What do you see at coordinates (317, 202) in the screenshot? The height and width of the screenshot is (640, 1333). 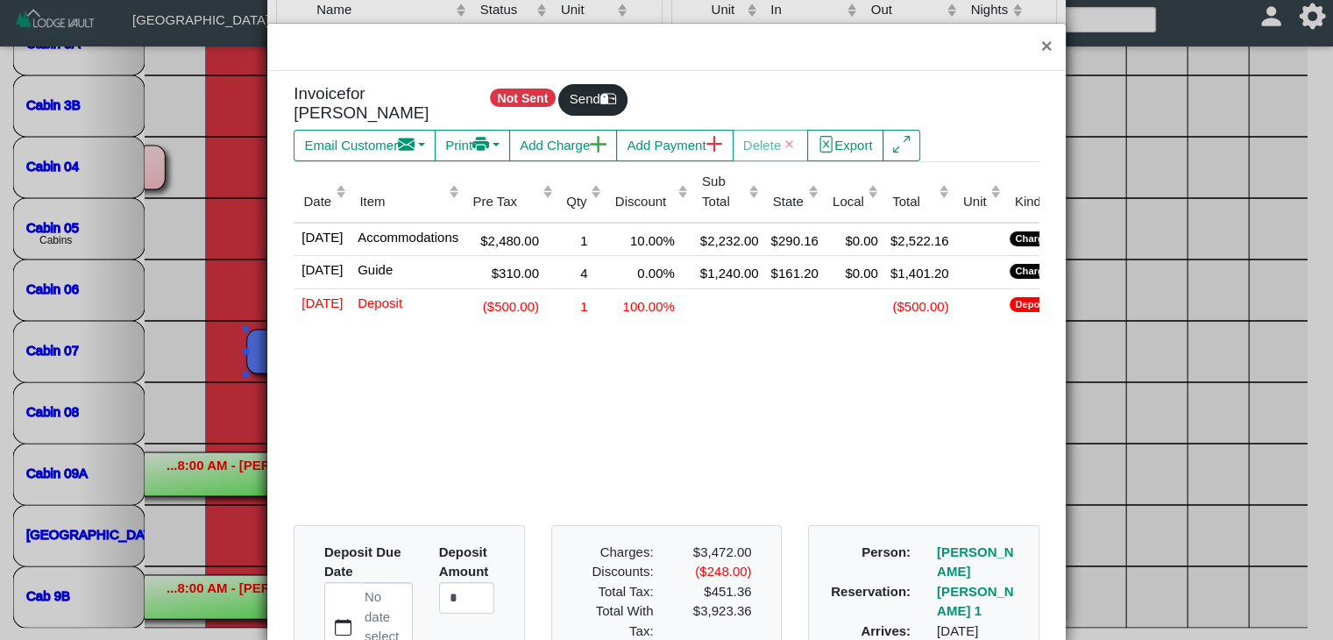 I see `div: Date` at bounding box center [317, 202].